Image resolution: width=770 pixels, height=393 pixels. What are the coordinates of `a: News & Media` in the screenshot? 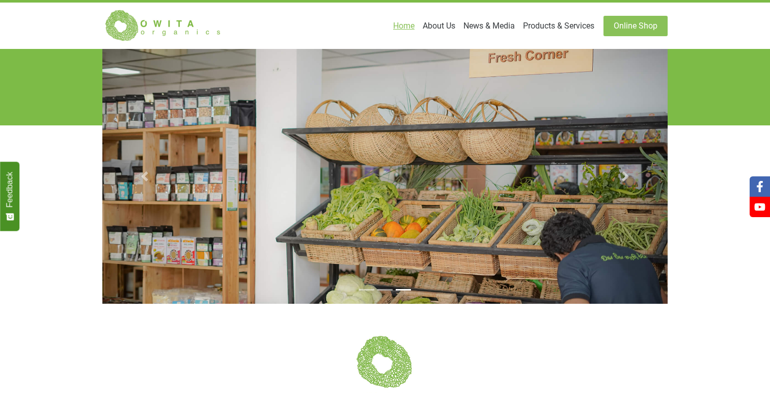 It's located at (489, 26).